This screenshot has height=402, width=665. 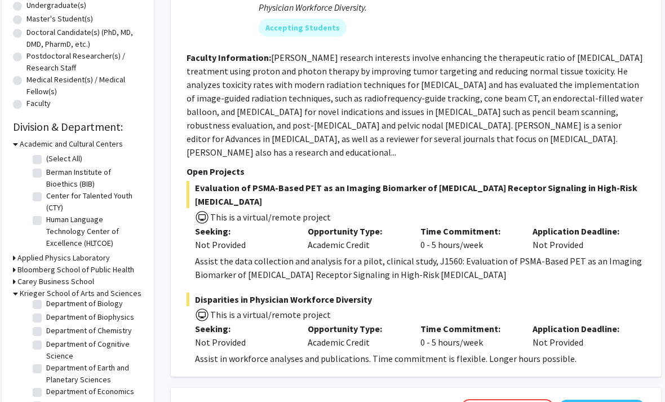 What do you see at coordinates (38, 103) in the screenshot?
I see `label: Faculty` at bounding box center [38, 103].